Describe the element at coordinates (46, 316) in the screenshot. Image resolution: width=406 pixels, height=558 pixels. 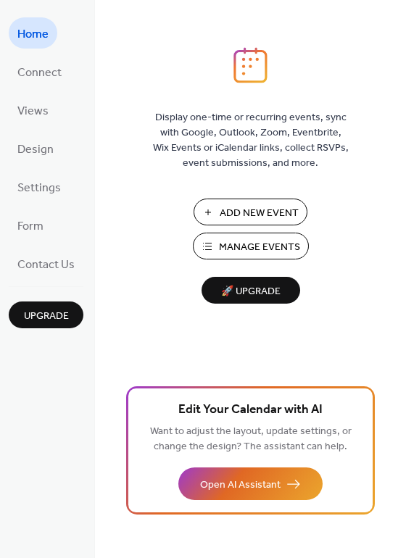
I see `span: Upgrade` at that location.